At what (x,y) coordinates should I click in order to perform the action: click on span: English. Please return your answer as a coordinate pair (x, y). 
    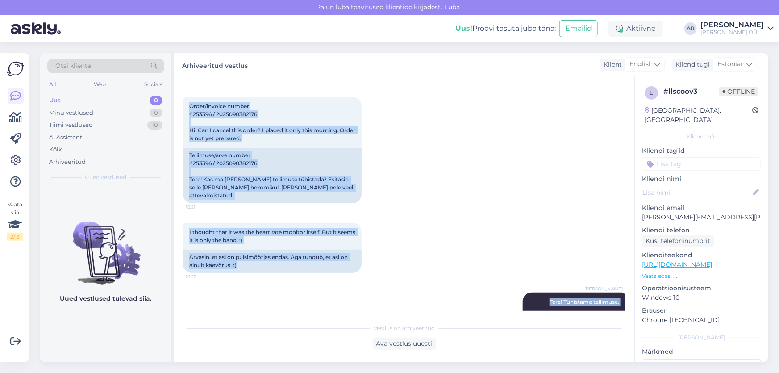
    Looking at the image, I should click on (641, 64).